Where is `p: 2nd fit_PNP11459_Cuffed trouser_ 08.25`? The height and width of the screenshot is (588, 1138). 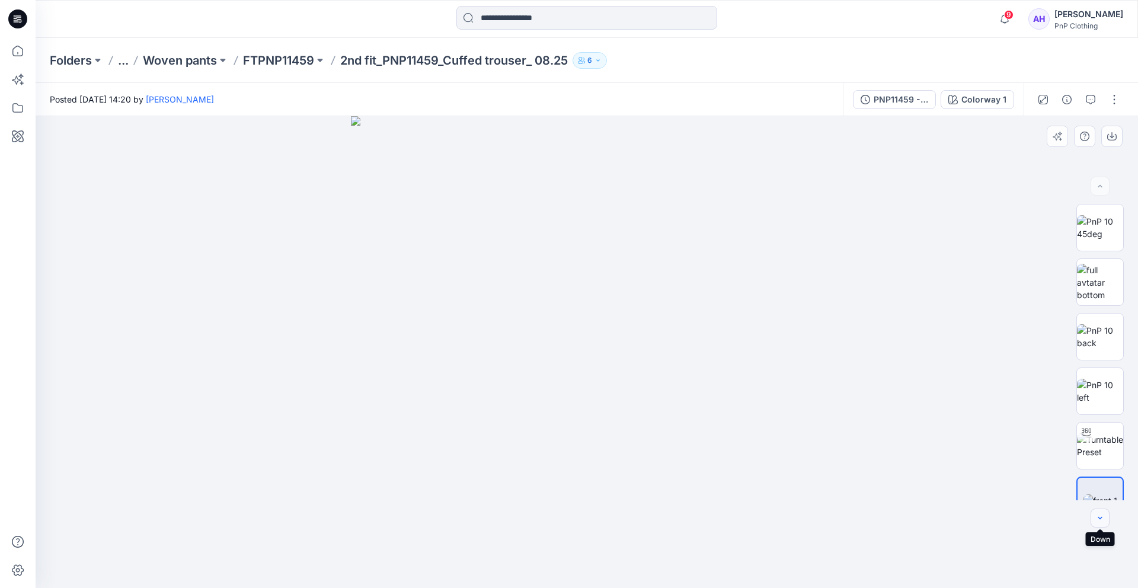
p: 2nd fit_PNP11459_Cuffed trouser_ 08.25 is located at coordinates (454, 60).